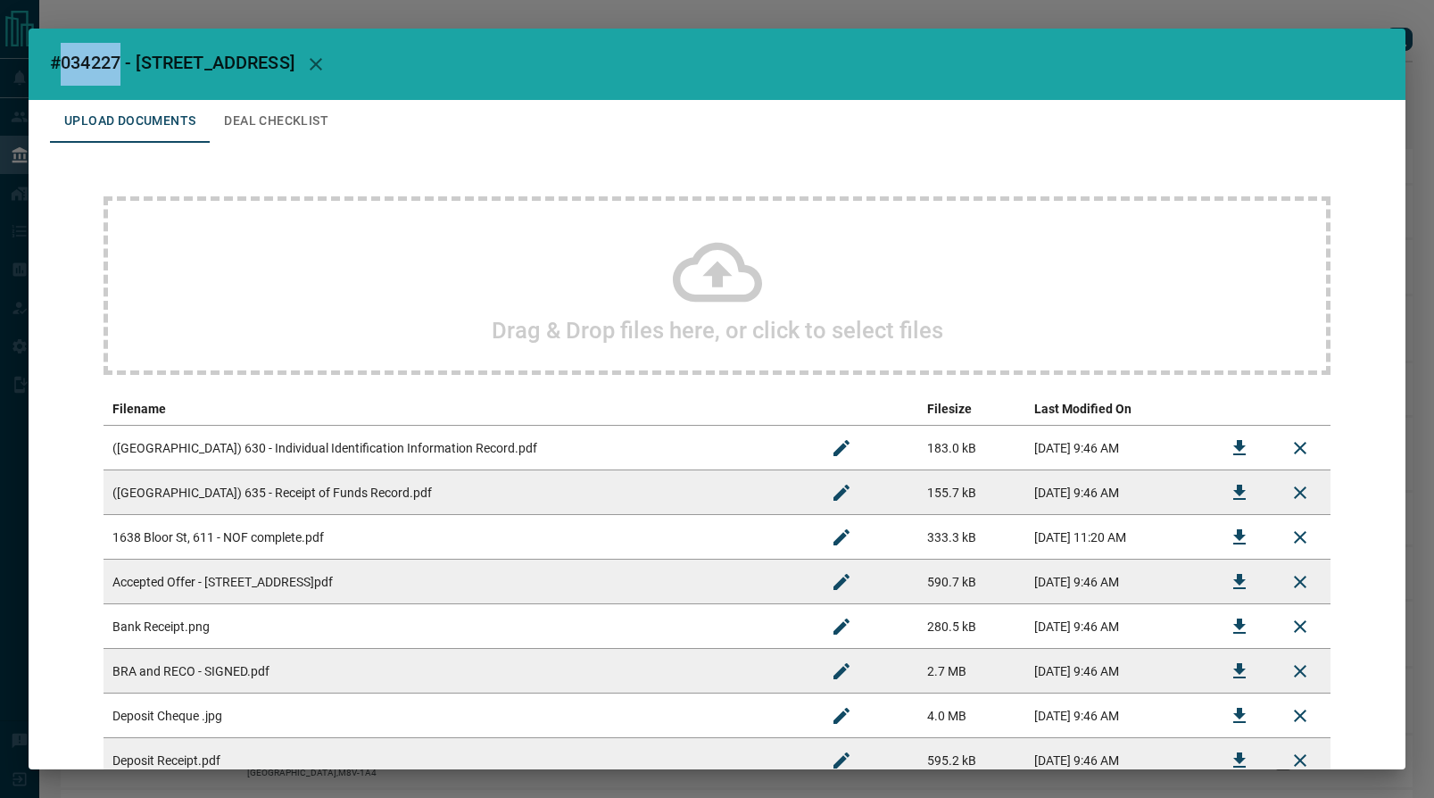  What do you see at coordinates (865, 409) in the screenshot?
I see `th: edit column` at bounding box center [865, 409].